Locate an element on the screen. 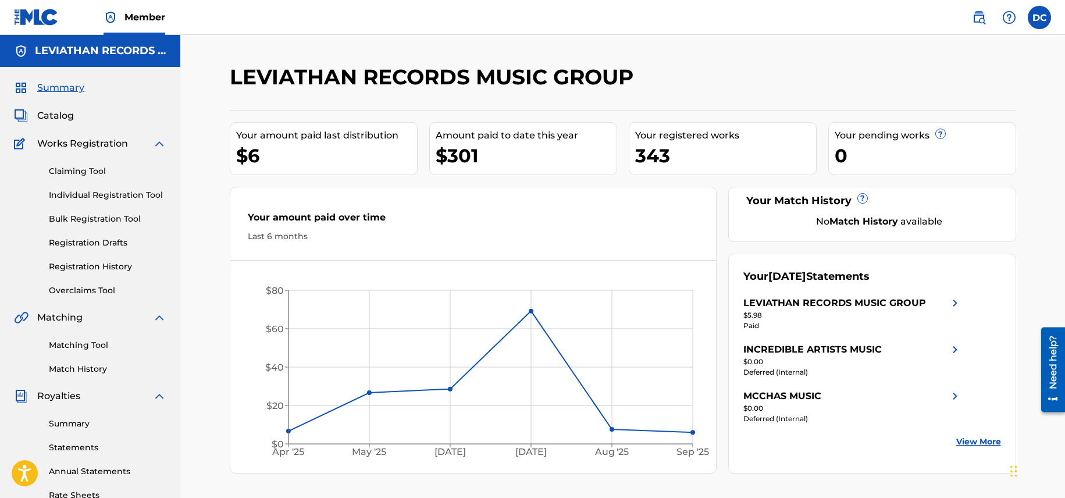 This screenshot has width=1065, height=498. span: Matching is located at coordinates (60, 317).